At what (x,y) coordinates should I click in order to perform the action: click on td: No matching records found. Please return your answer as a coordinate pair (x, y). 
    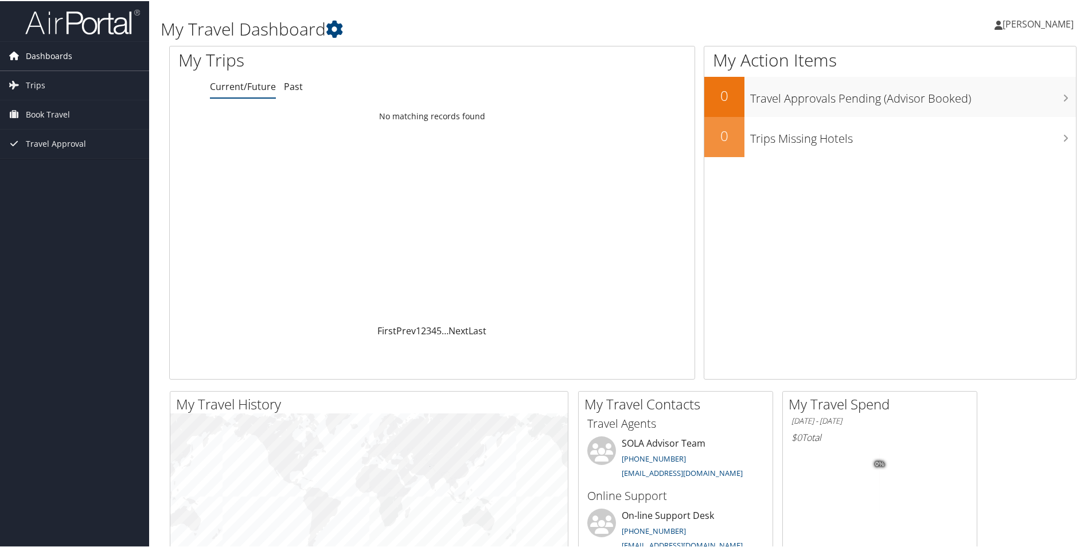
    Looking at the image, I should click on (432, 115).